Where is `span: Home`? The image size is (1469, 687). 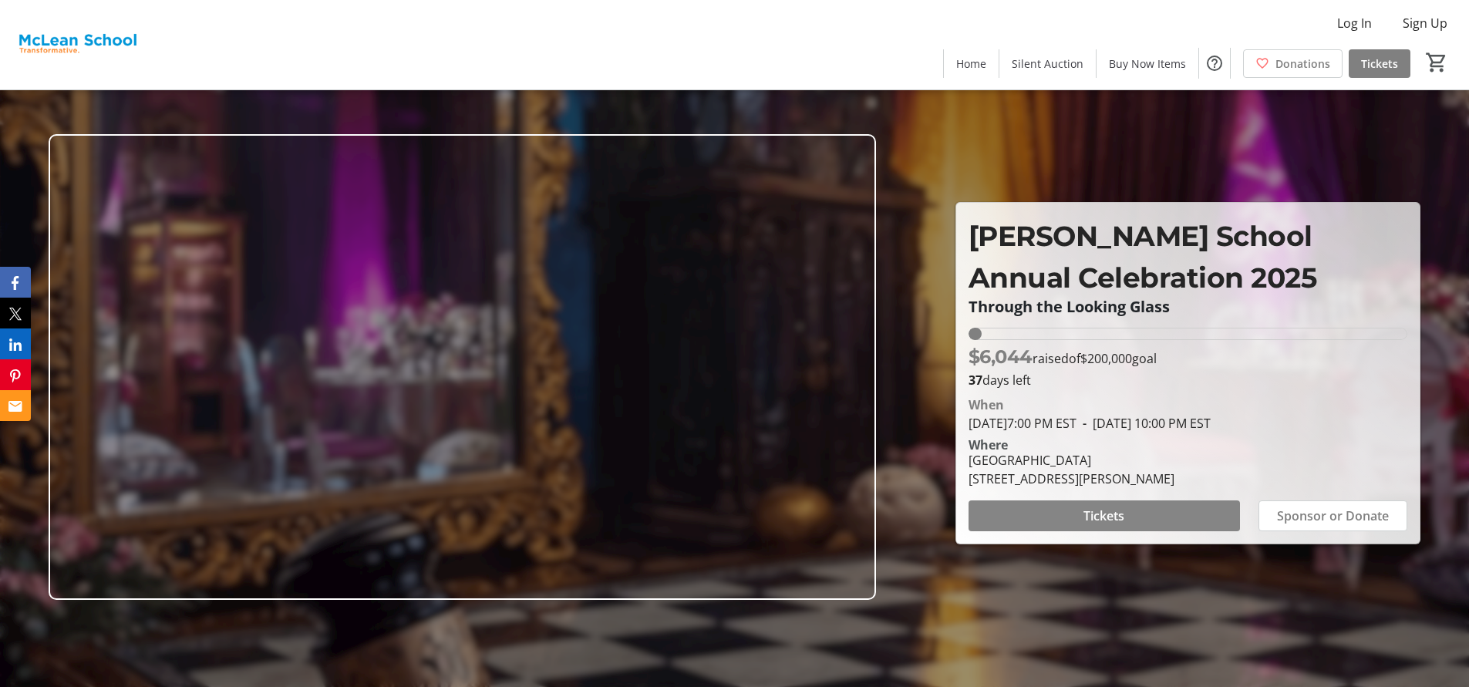
span: Home is located at coordinates (971, 63).